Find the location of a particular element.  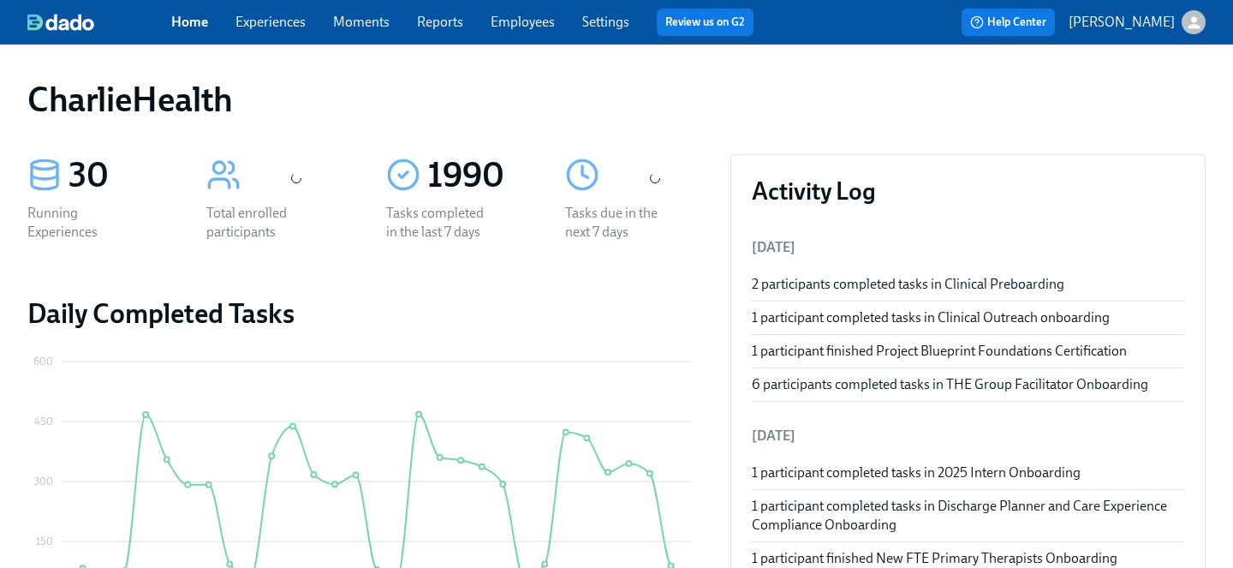

a: dado is located at coordinates (99, 22).